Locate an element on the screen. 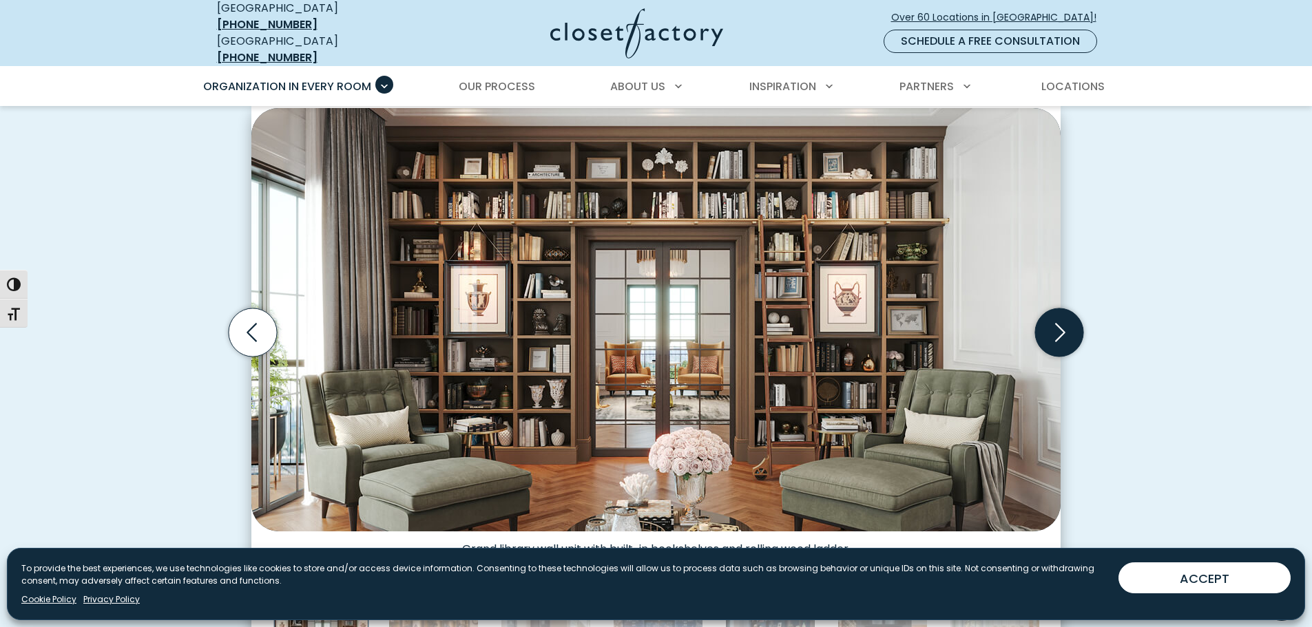 The image size is (1312, 627). button: Previous slide is located at coordinates (253, 333).